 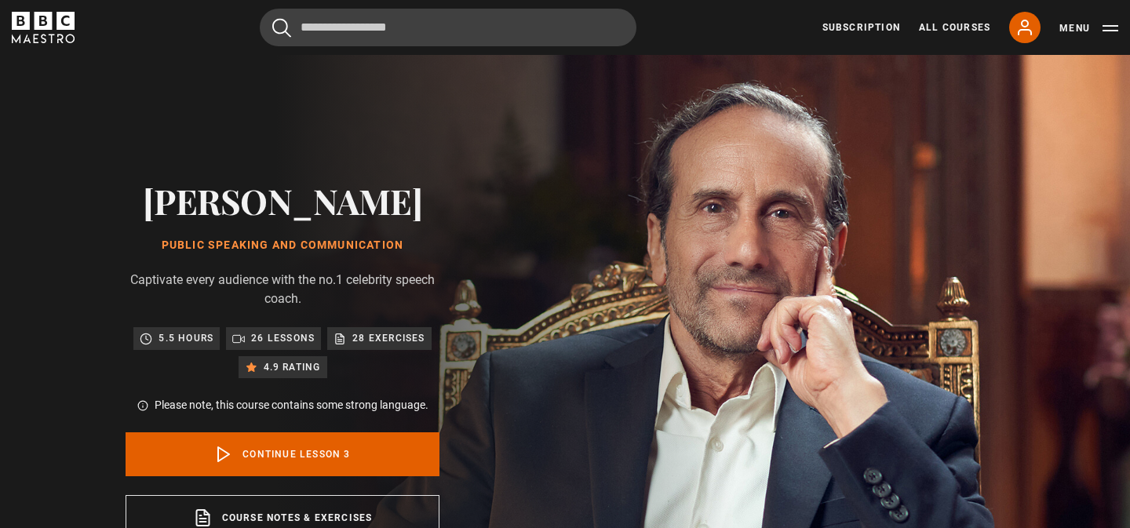 What do you see at coordinates (861, 27) in the screenshot?
I see `a: Subscription` at bounding box center [861, 27].